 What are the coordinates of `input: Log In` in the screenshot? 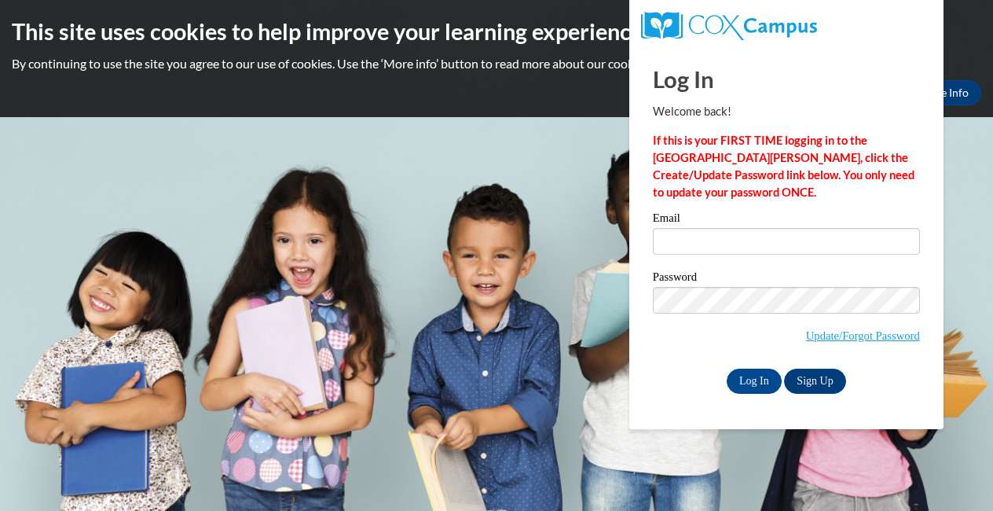 It's located at (754, 381).